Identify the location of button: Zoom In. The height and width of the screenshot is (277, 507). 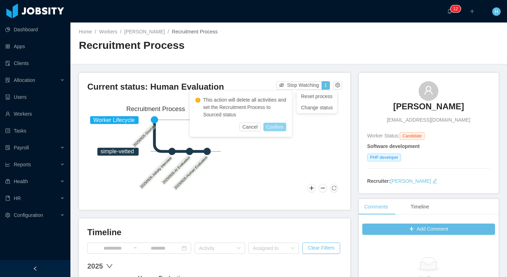
(311, 188).